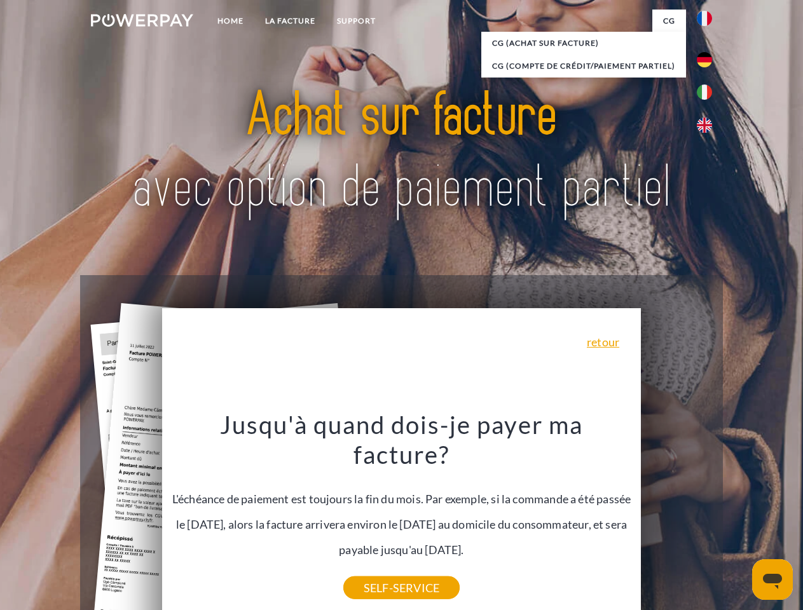 Image resolution: width=803 pixels, height=610 pixels. I want to click on a: CG (Compte de crédit/paiement partiel), so click(584, 66).